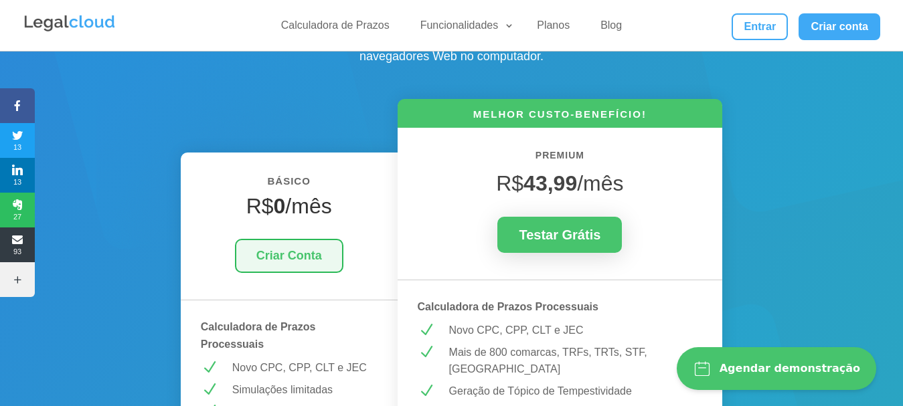 The height and width of the screenshot is (406, 903). Describe the element at coordinates (576, 392) in the screenshot. I see `p: Geração de Tópico de Tempestividade` at that location.